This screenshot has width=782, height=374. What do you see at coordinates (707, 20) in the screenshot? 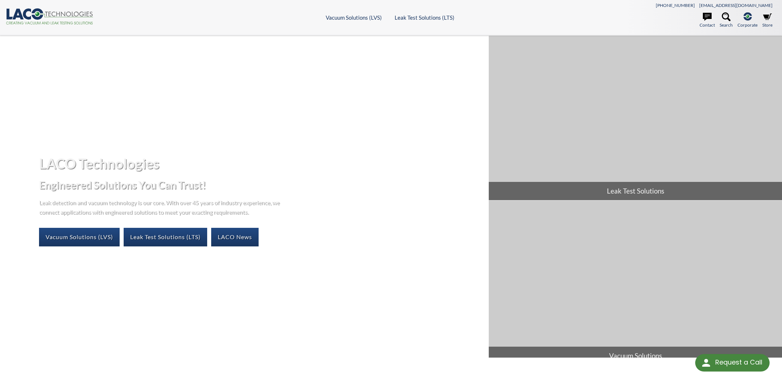
I see `a: Contact` at bounding box center [707, 20].